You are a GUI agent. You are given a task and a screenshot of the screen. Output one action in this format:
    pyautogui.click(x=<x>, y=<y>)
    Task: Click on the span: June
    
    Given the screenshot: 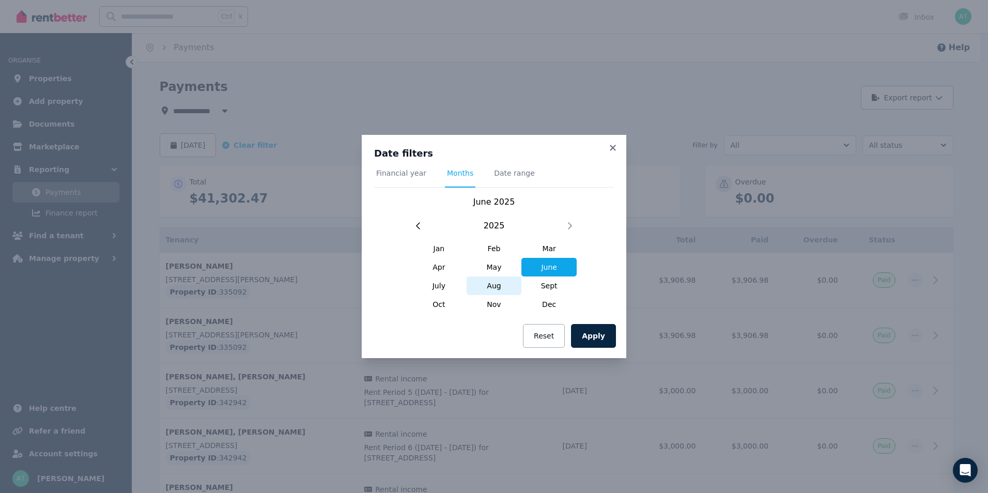 What is the action you would take?
    pyautogui.click(x=549, y=267)
    